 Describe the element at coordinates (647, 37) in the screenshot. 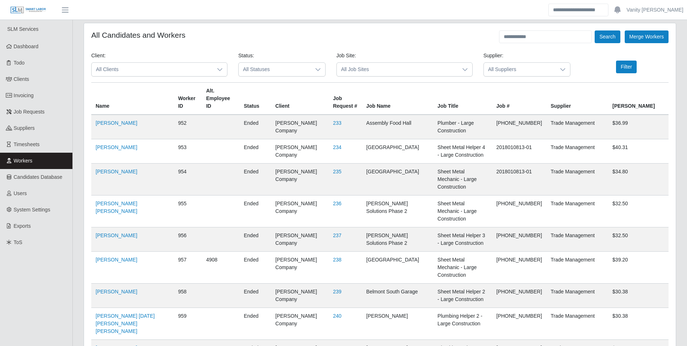

I see `button: Merge Workers` at that location.